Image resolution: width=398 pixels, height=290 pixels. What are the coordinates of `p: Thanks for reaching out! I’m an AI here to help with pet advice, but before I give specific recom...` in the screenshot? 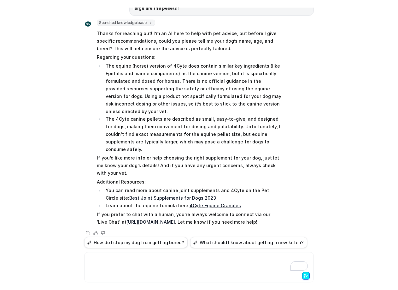 It's located at (189, 41).